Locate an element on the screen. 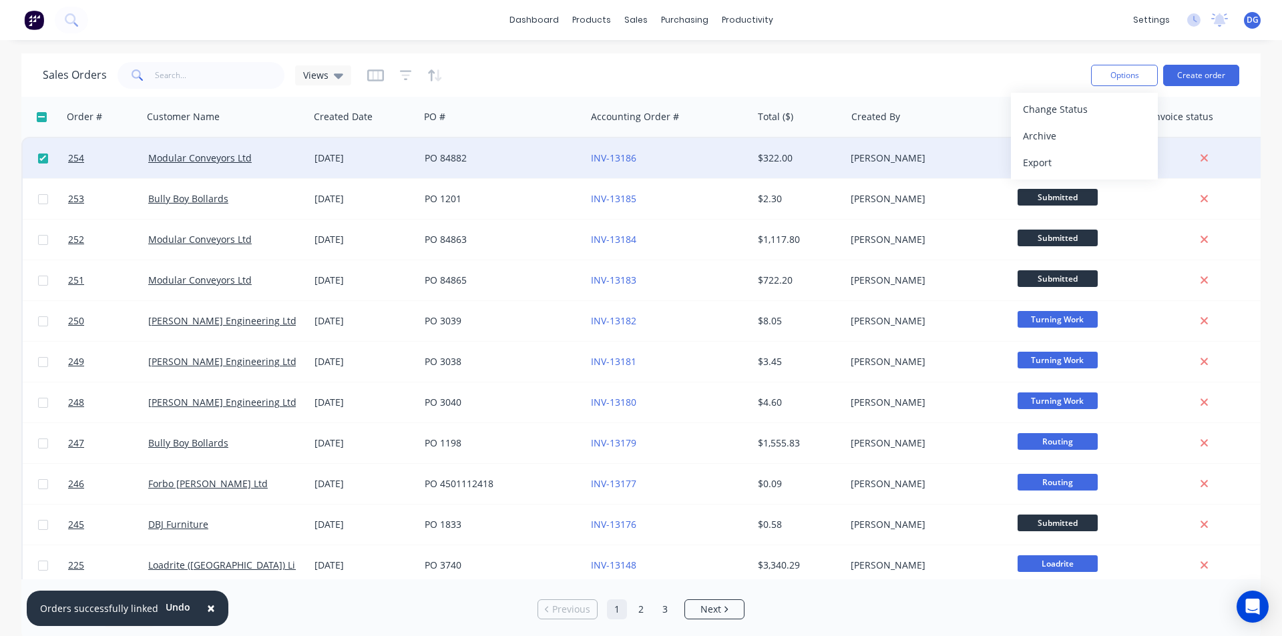 This screenshot has height=636, width=1282. a: 250 is located at coordinates (108, 321).